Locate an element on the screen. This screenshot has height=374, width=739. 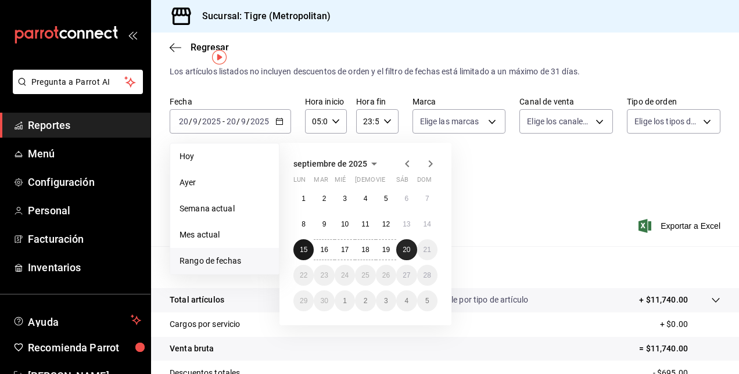
p: Cargos por servicio is located at coordinates (205, 324).